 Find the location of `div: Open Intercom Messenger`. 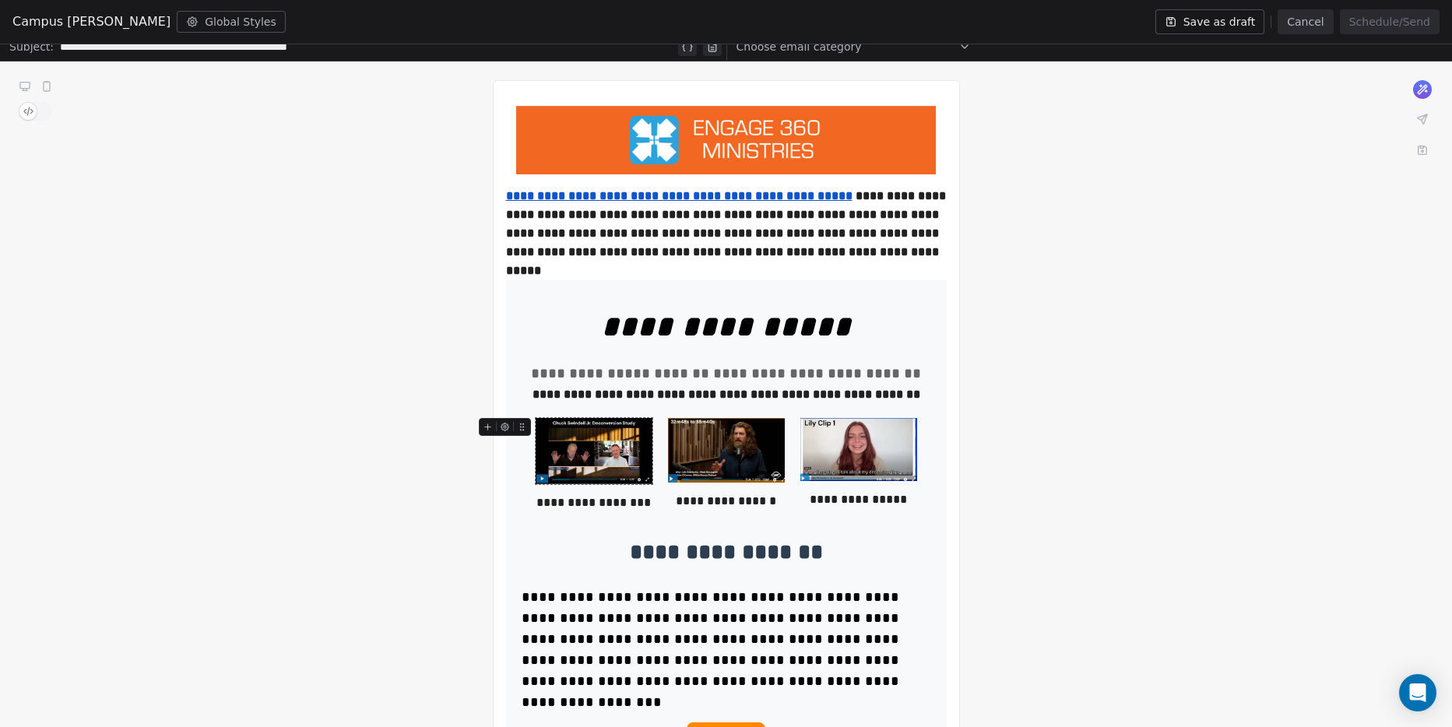

div: Open Intercom Messenger is located at coordinates (1418, 693).